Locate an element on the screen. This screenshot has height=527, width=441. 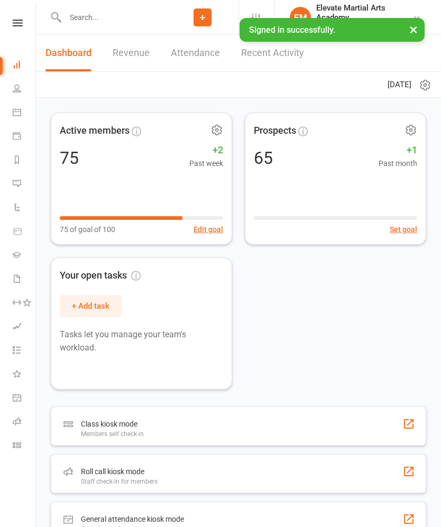
div: Class kiosk mode is located at coordinates (112, 424).